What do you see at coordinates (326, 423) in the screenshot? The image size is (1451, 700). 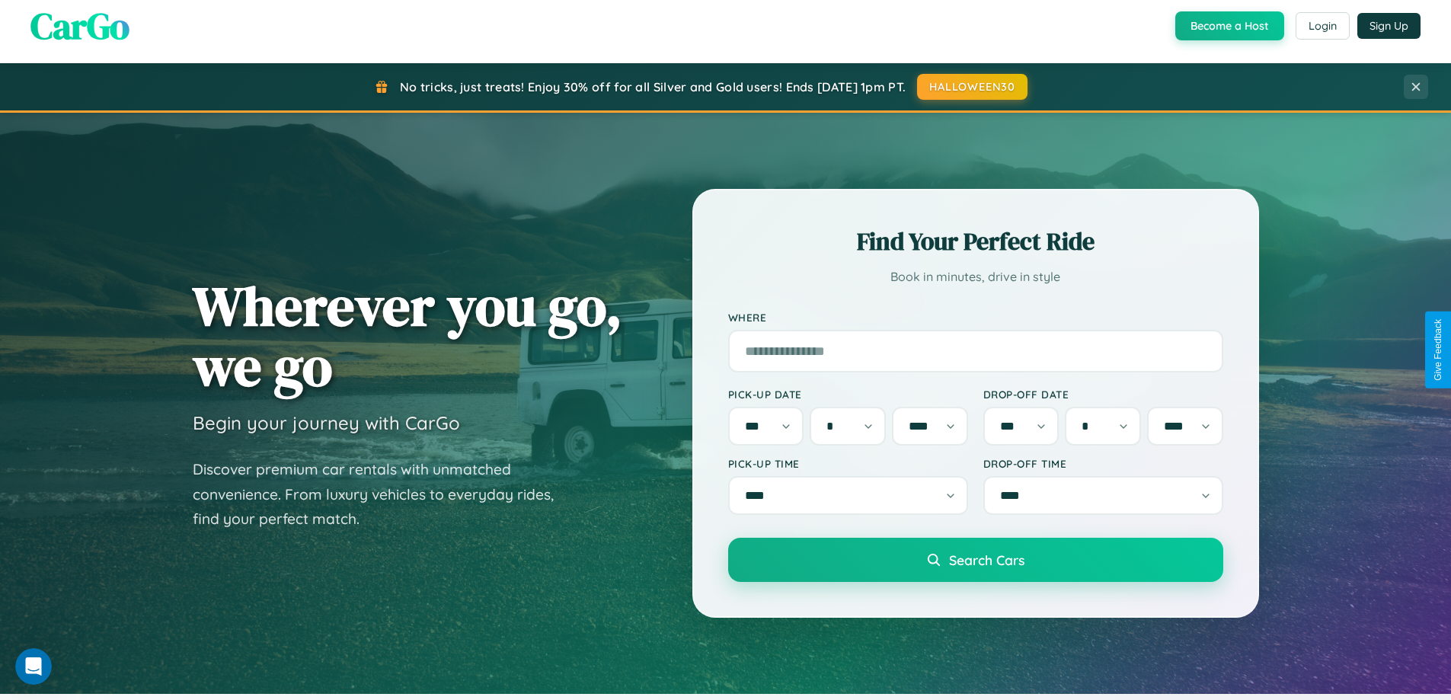 I see `h3: Begin your journey with CarGo` at bounding box center [326, 423].